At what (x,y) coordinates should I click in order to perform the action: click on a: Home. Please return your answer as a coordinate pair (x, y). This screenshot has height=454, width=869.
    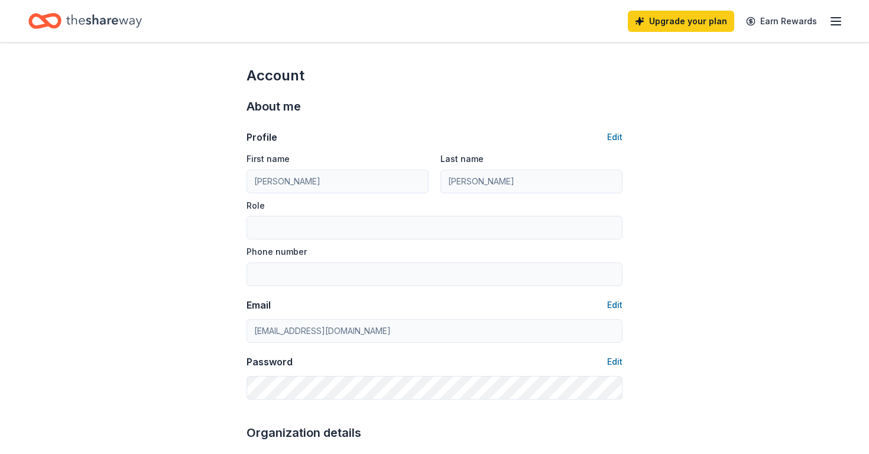
    Looking at the image, I should click on (85, 21).